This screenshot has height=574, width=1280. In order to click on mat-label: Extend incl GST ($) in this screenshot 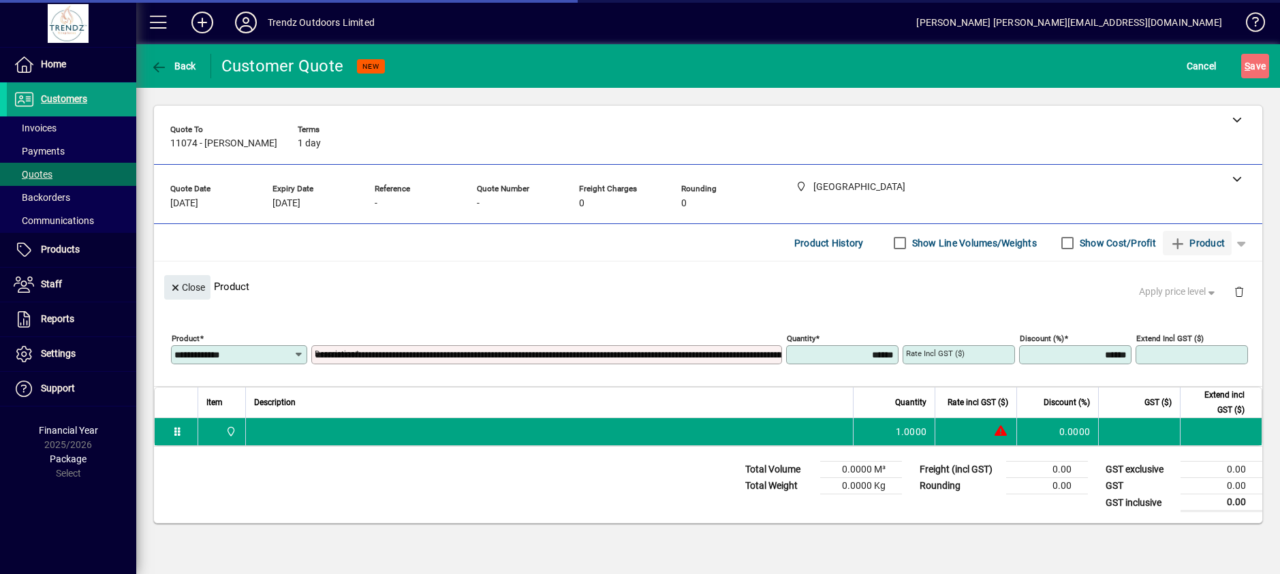, I will do `click(1170, 339)`.